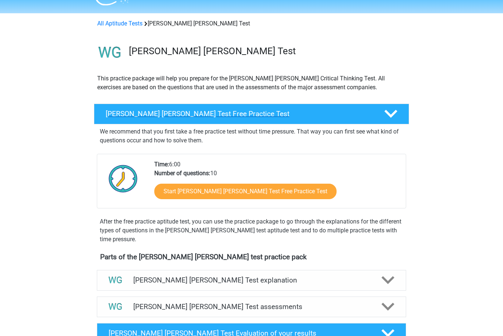 The image size is (503, 336). I want to click on a: All Aptitude Tests, so click(120, 24).